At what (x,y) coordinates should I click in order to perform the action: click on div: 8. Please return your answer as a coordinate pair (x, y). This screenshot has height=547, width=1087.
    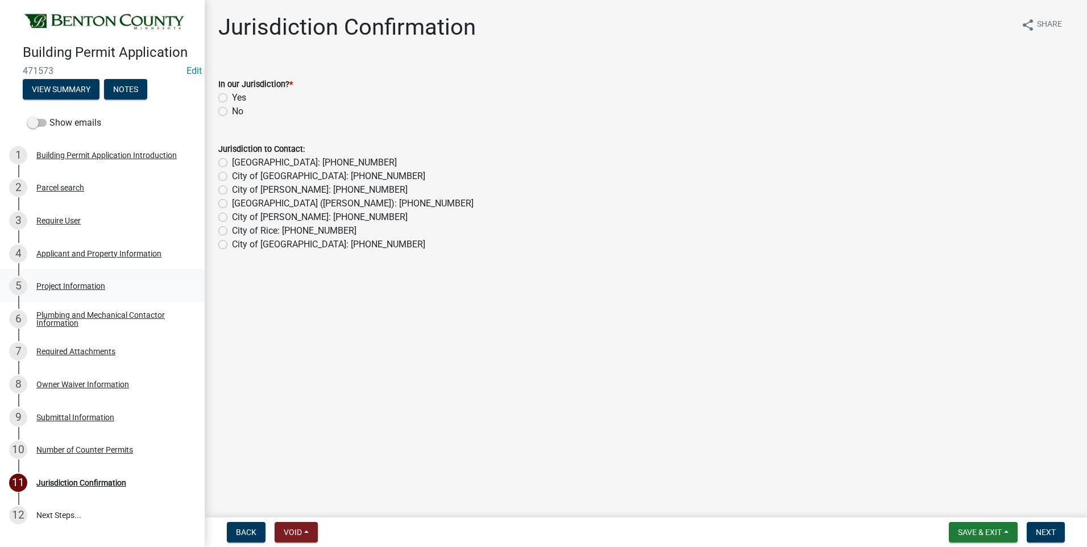
    Looking at the image, I should click on (18, 384).